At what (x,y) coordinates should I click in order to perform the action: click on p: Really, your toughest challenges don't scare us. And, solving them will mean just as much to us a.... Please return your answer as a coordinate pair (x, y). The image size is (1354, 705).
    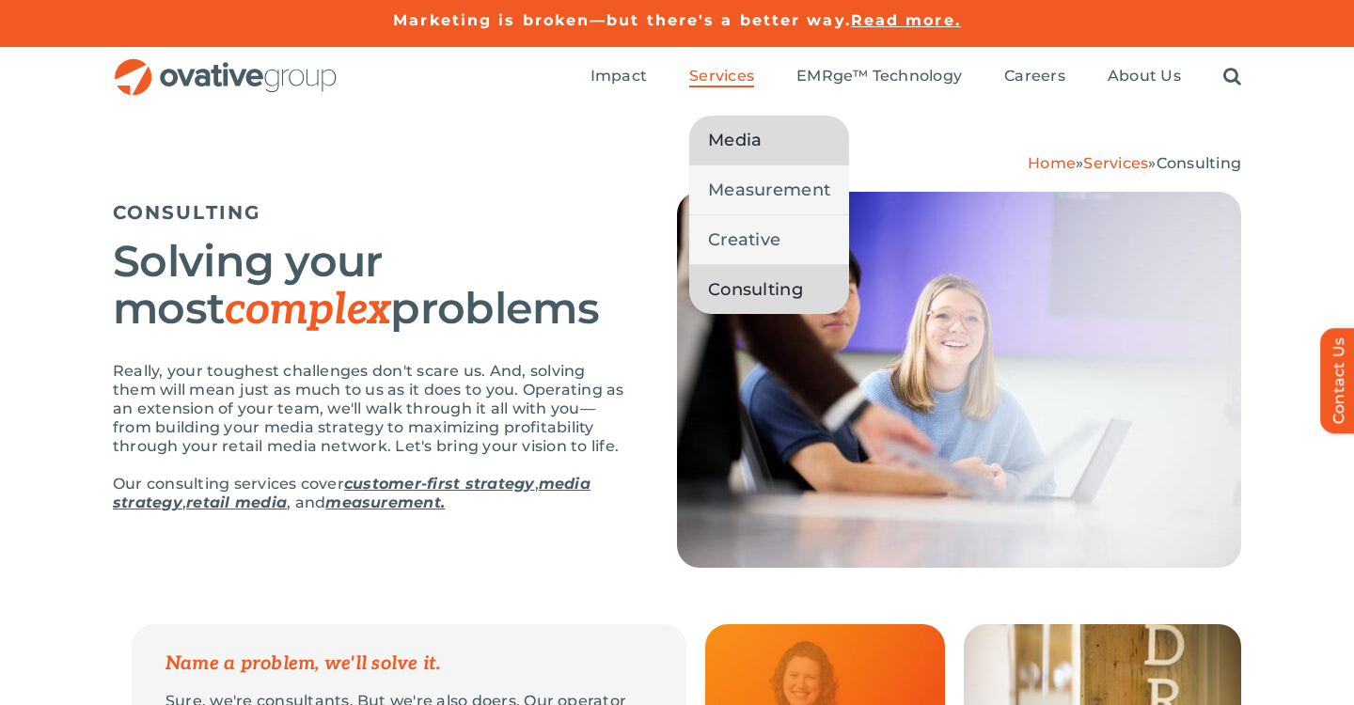
    Looking at the image, I should click on (371, 409).